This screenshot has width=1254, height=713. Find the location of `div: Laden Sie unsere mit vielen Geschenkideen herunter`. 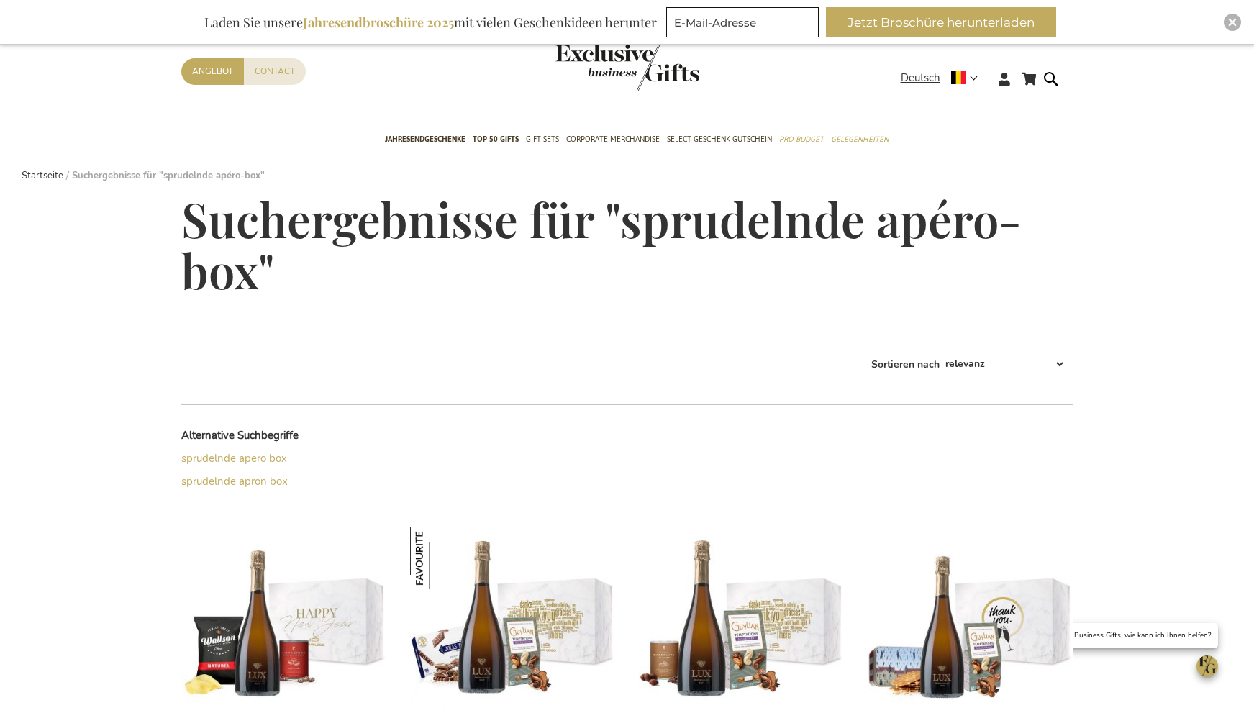

div: Laden Sie unsere mit vielen Geschenkideen herunter is located at coordinates (430, 22).